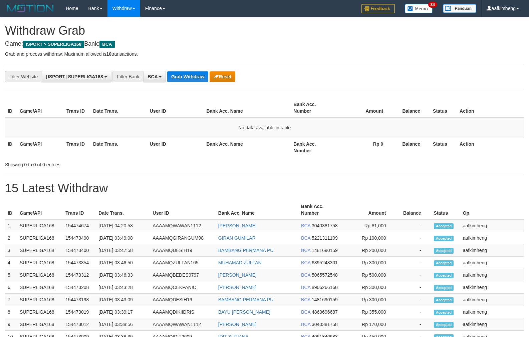 This screenshot has height=337, width=529. I want to click on a: MUHAMAD ZULFAN, so click(240, 263).